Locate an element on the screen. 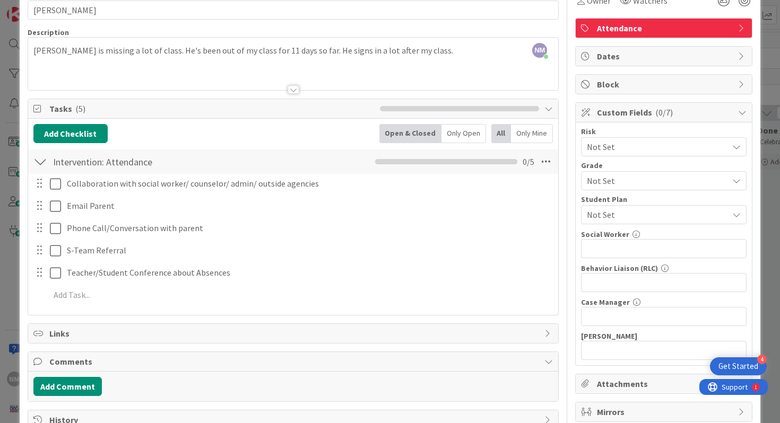 The height and width of the screenshot is (423, 780). div: Get Started is located at coordinates (738, 367).